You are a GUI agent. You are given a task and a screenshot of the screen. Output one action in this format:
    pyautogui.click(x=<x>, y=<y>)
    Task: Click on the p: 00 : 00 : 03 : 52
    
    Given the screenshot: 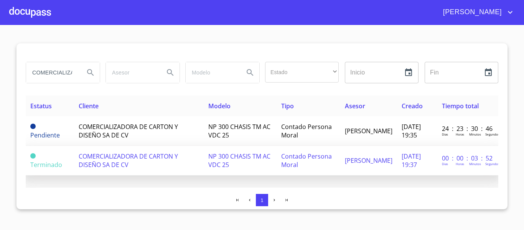 What is the action you would take?
    pyautogui.click(x=468, y=158)
    